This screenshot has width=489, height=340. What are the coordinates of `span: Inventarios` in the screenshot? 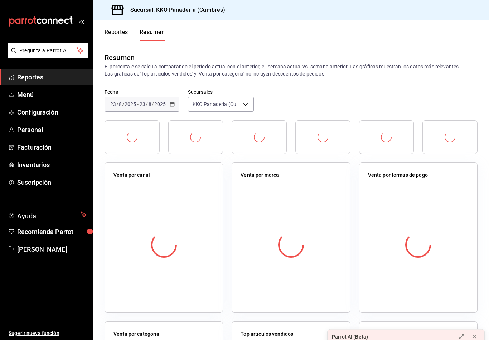 It's located at (52, 165).